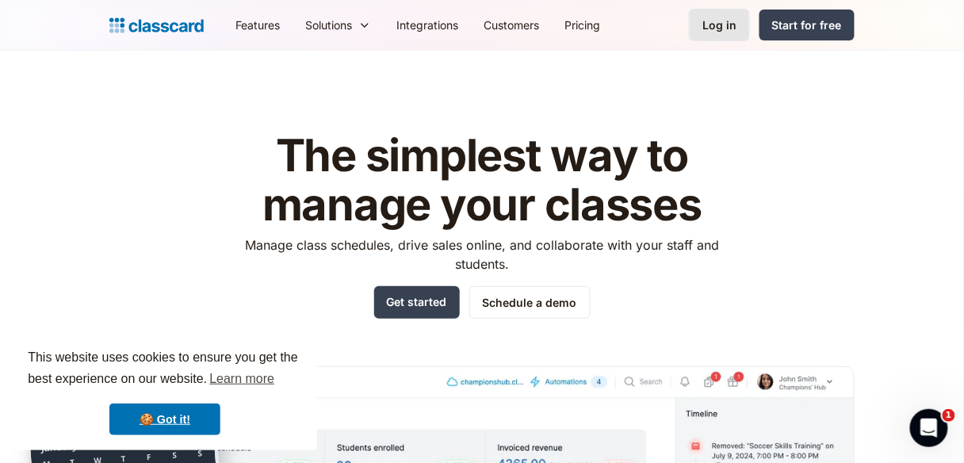  Describe the element at coordinates (165, 420) in the screenshot. I see `a: dismiss cookie message` at that location.